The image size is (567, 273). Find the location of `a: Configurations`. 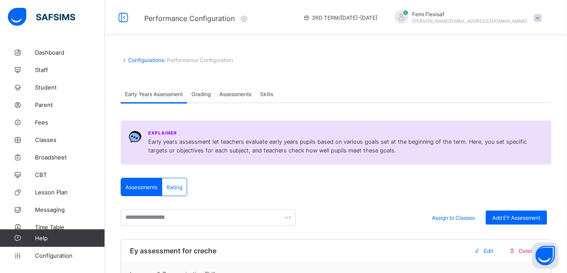

a: Configurations is located at coordinates (146, 60).